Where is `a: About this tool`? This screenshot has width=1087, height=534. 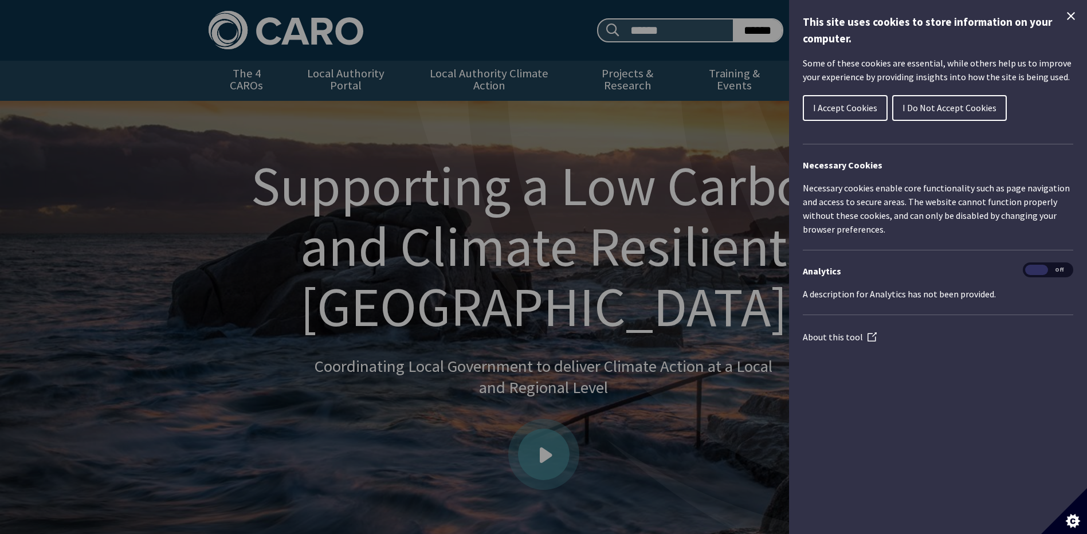
a: About this tool is located at coordinates (839, 337).